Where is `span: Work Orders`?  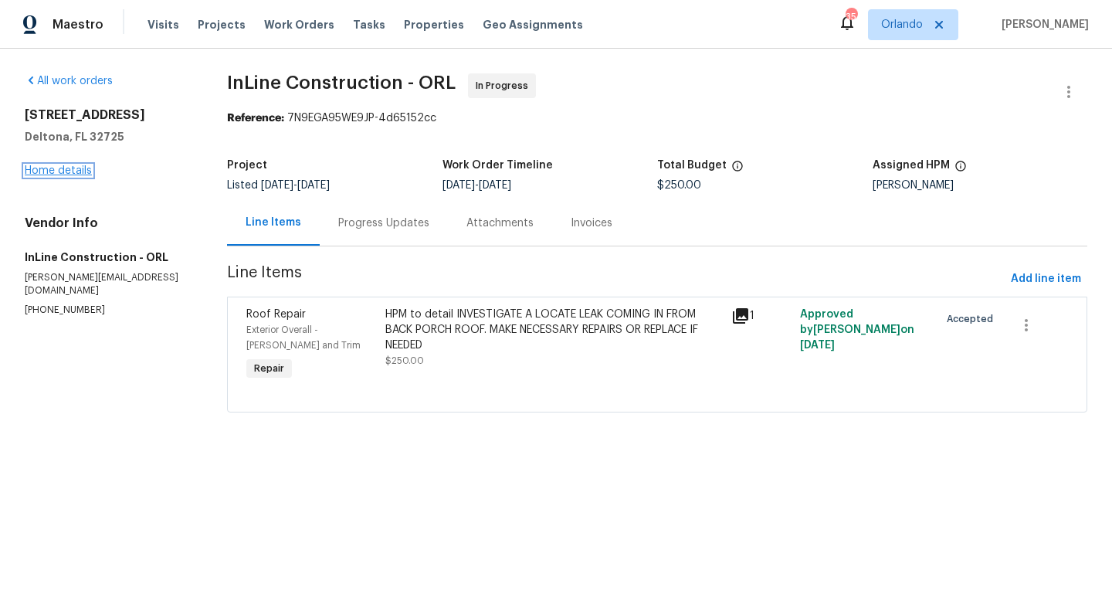 span: Work Orders is located at coordinates (299, 25).